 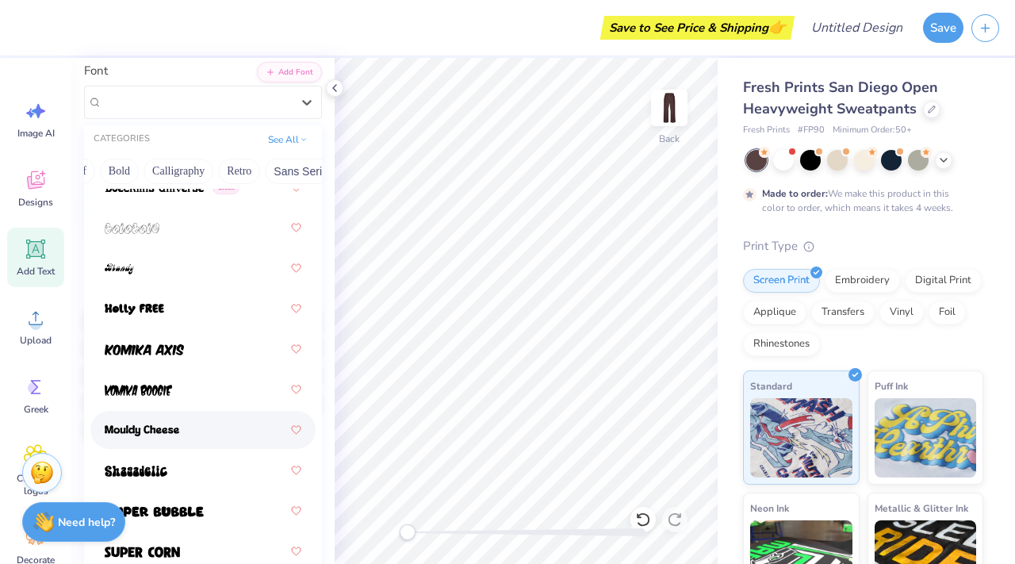 What do you see at coordinates (766, 130) in the screenshot?
I see `span: Fresh Prints` at bounding box center [766, 130].